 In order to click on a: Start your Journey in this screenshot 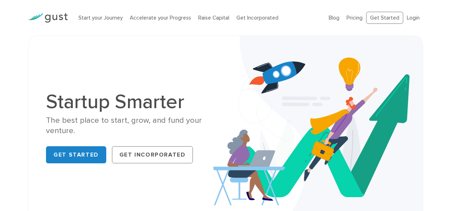, I will do `click(101, 18)`.